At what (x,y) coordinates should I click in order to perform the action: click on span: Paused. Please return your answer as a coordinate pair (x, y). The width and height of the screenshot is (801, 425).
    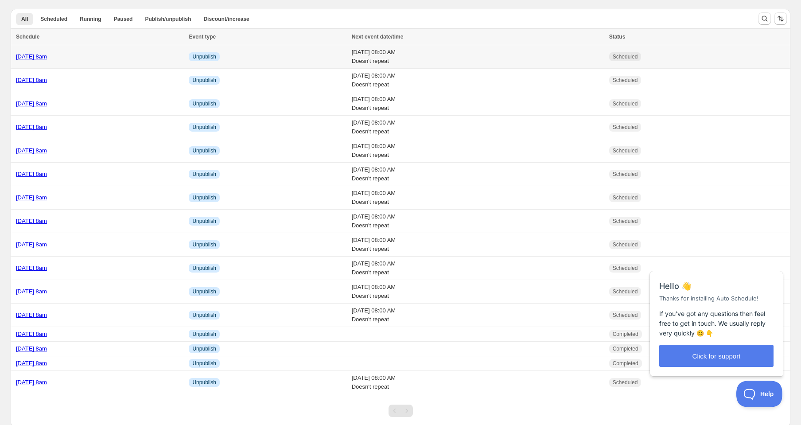
    Looking at the image, I should click on (123, 19).